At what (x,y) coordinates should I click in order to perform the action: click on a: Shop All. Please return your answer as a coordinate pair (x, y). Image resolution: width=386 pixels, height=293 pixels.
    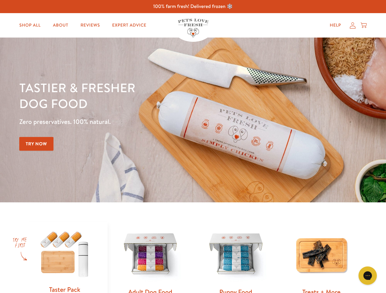
    Looking at the image, I should click on (30, 25).